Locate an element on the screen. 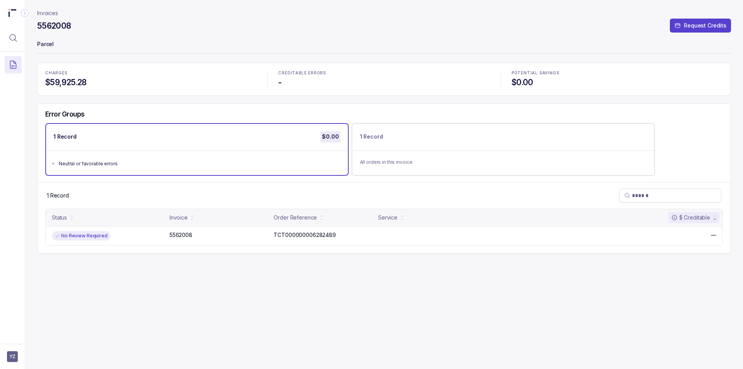 The height and width of the screenshot is (369, 743). button: Menu Icon Button MagnifyingGlassIcon is located at coordinates (13, 38).